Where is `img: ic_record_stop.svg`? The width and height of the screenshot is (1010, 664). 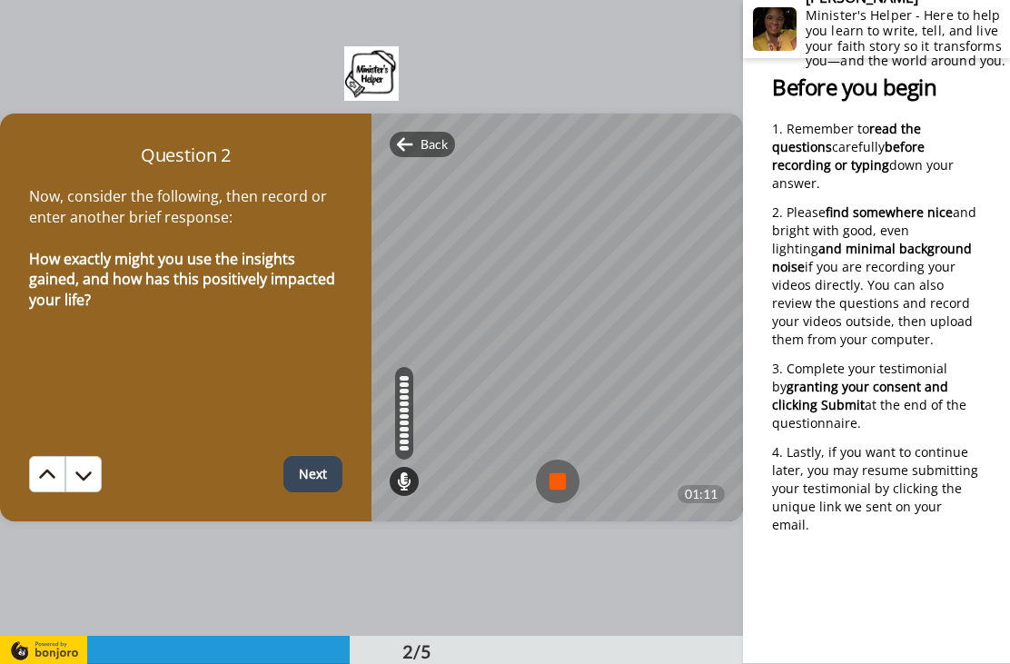 img: ic_record_stop.svg is located at coordinates (557, 481).